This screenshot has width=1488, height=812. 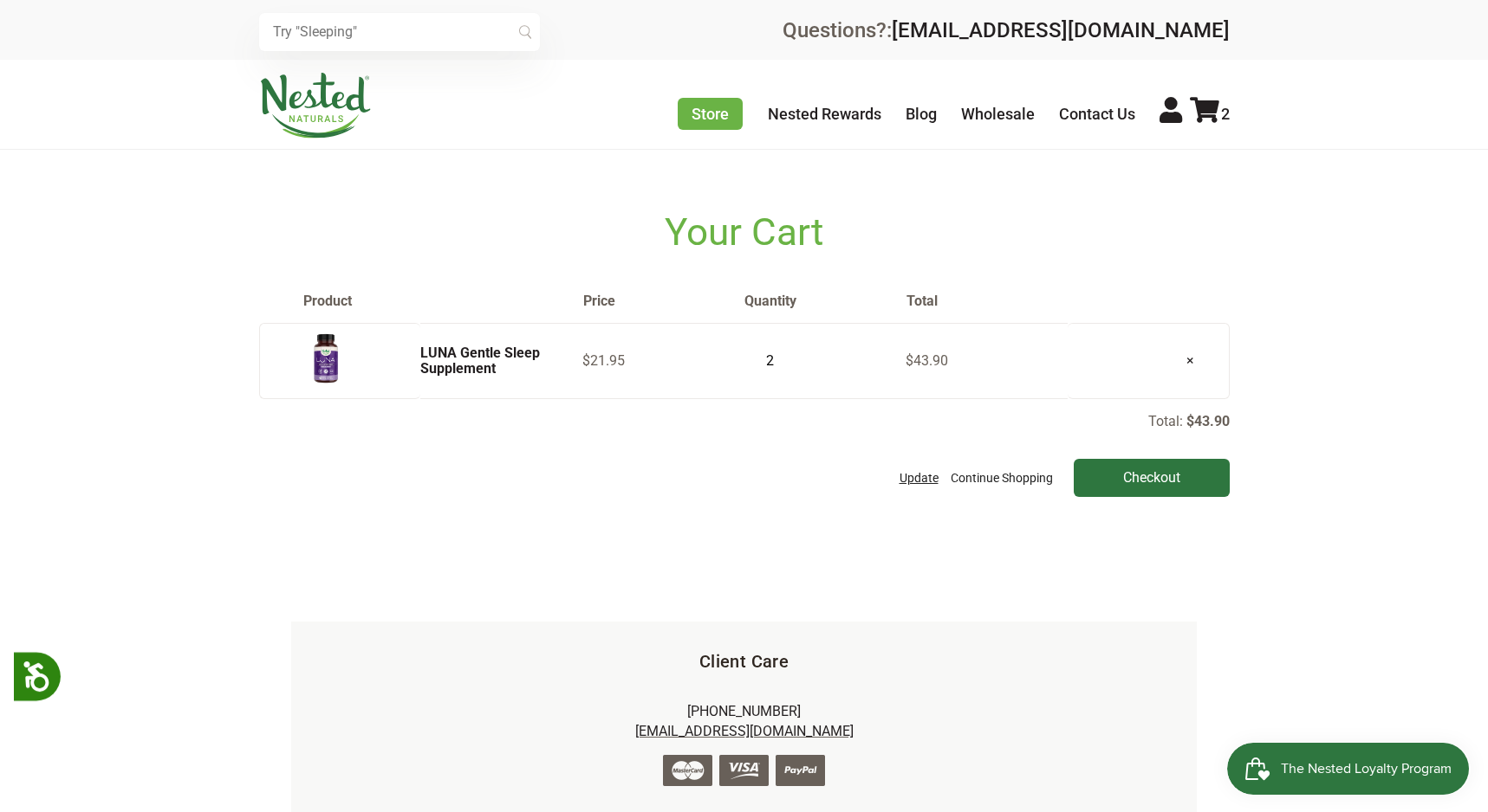 What do you see at coordinates (420, 302) in the screenshot?
I see `th: Product` at bounding box center [420, 302].